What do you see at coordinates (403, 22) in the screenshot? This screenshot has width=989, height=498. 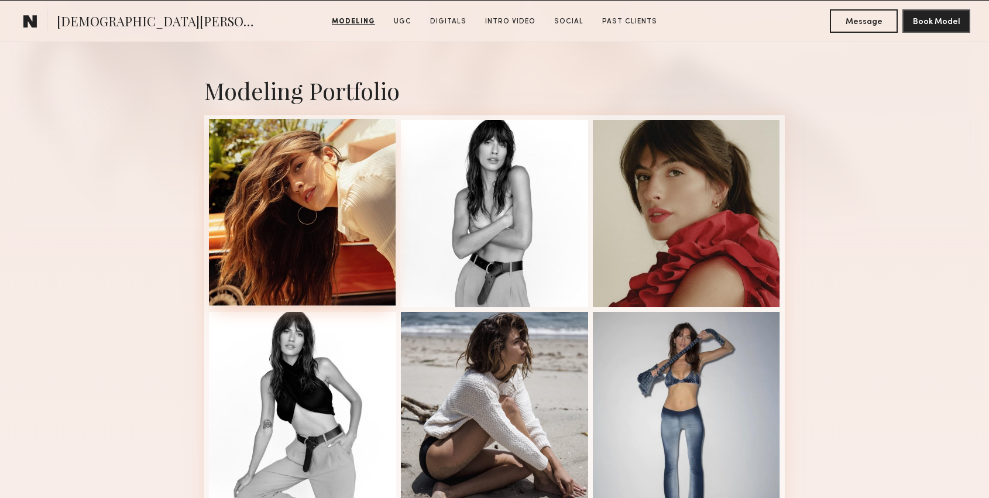 I see `a: UGC` at bounding box center [403, 22].